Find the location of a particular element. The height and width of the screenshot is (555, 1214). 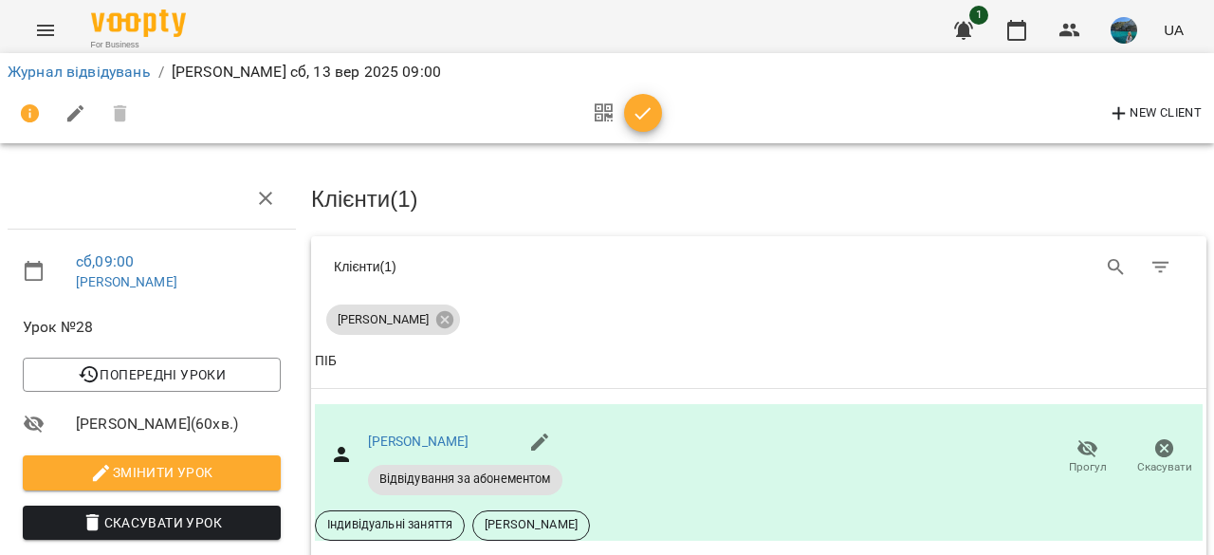

img: 60415085415ff60041987987a0d20803.jpg is located at coordinates (1124, 30).